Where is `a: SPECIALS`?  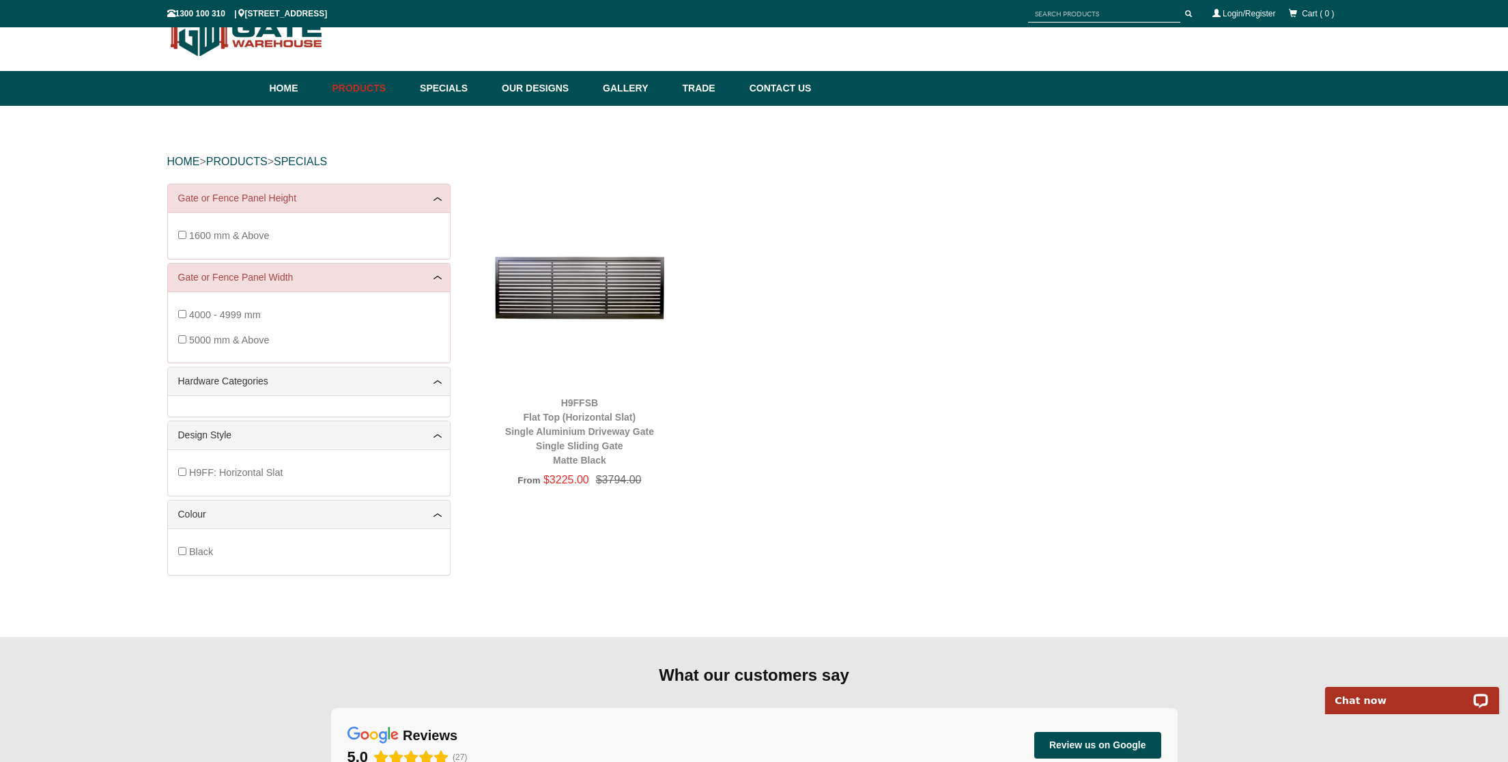 a: SPECIALS is located at coordinates (300, 161).